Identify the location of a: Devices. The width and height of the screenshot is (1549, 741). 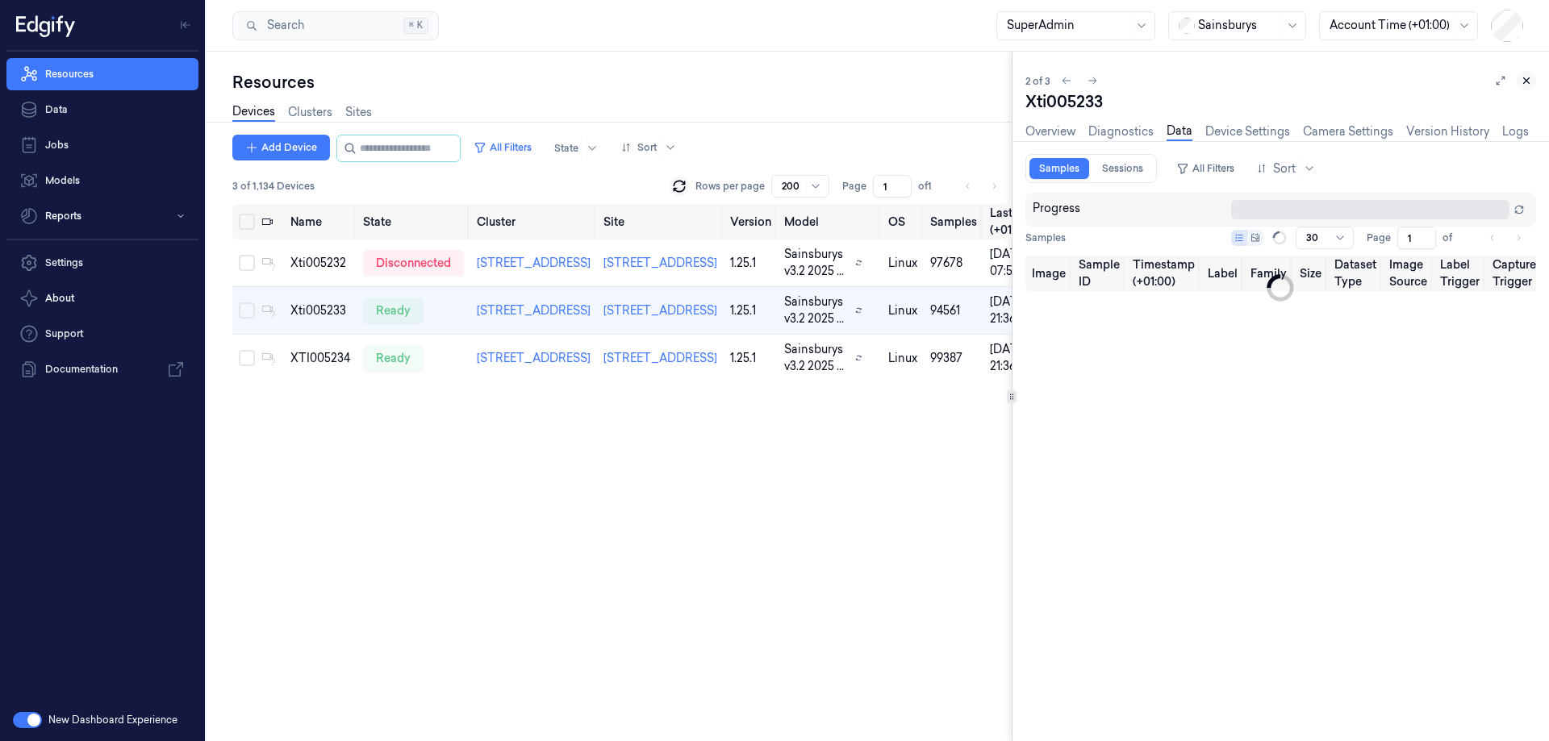
(253, 112).